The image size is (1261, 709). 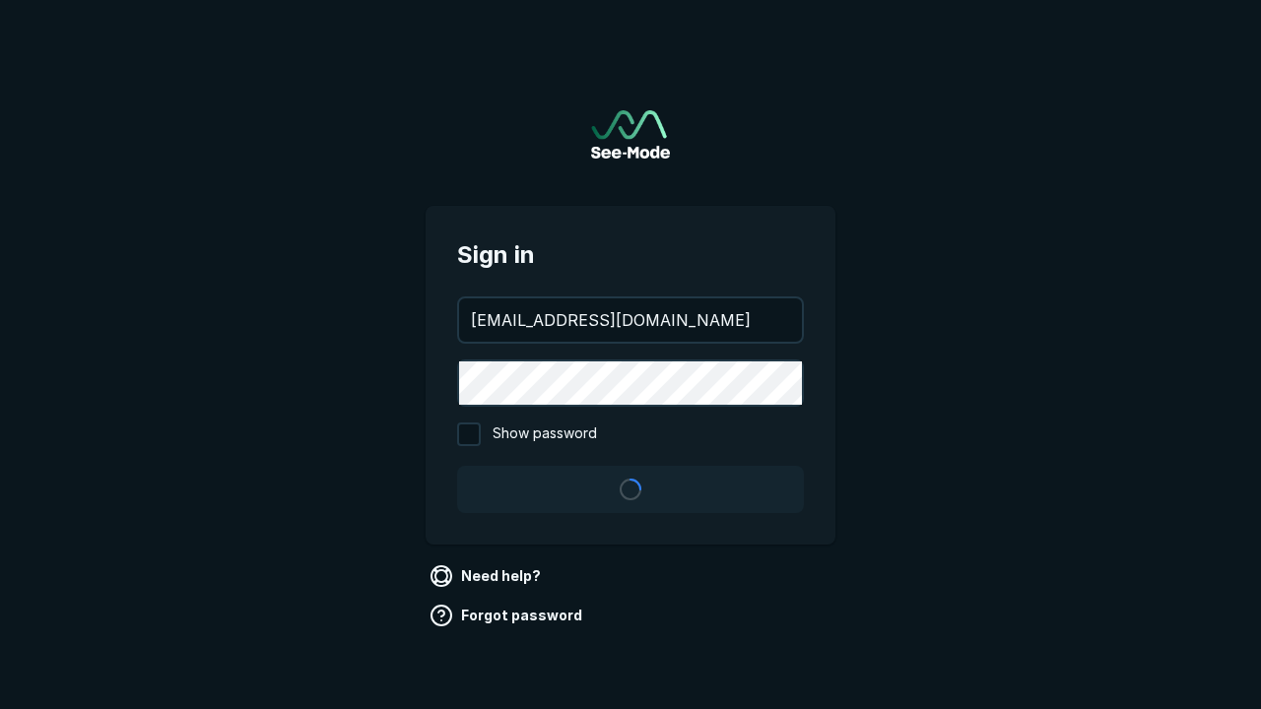 I want to click on span: Sign in, so click(x=631, y=255).